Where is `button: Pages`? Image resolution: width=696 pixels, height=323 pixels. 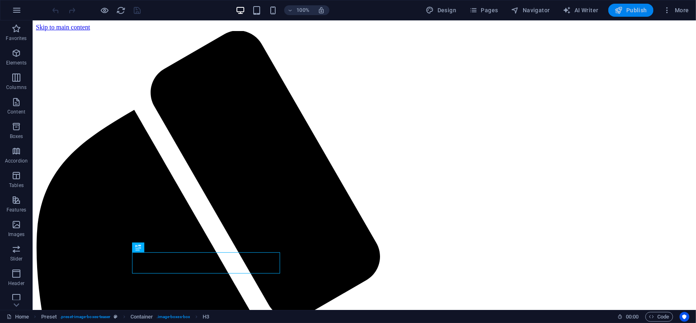
button: Pages is located at coordinates (484, 10).